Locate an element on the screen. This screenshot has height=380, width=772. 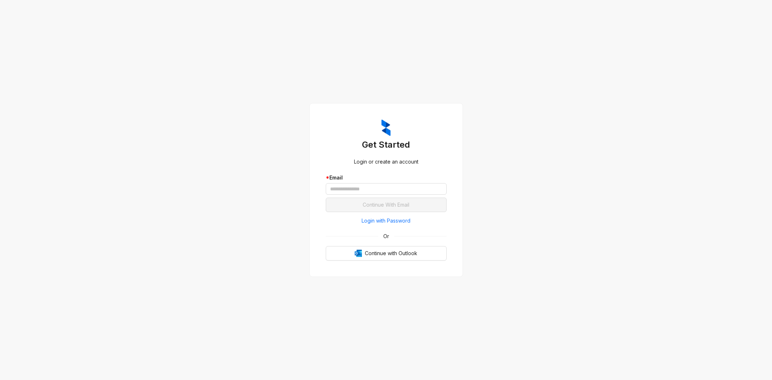
img: Outlook is located at coordinates (358, 253).